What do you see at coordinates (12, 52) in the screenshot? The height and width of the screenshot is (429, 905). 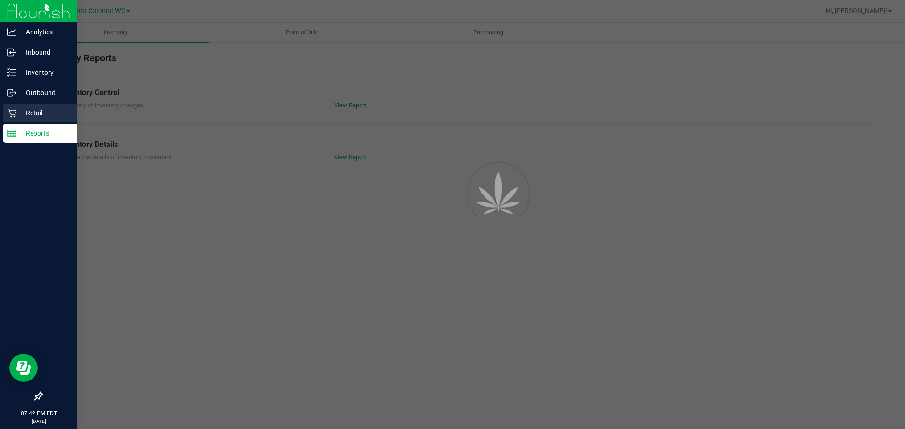 I see `inline-svg: Inbound` at bounding box center [12, 52].